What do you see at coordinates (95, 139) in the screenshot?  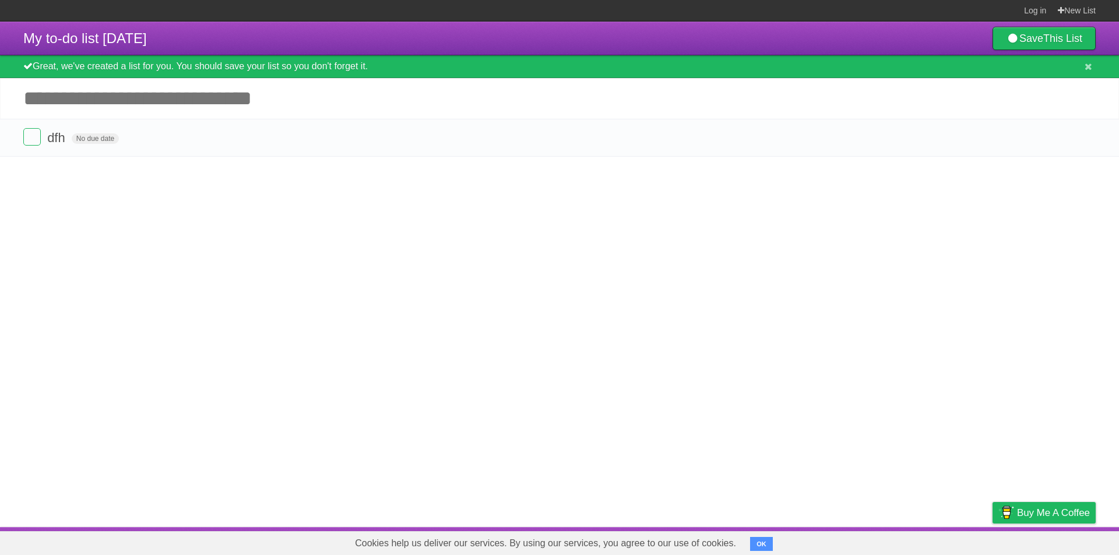 I see `span: No due date` at bounding box center [95, 139].